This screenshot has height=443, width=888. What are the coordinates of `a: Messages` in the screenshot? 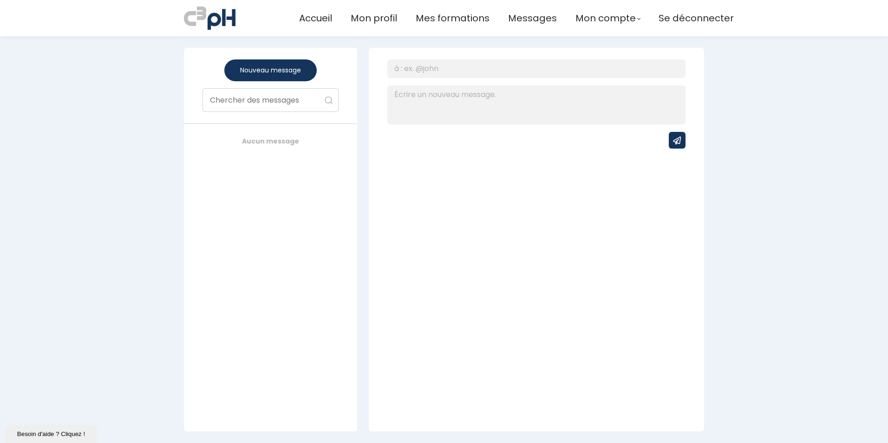 It's located at (532, 18).